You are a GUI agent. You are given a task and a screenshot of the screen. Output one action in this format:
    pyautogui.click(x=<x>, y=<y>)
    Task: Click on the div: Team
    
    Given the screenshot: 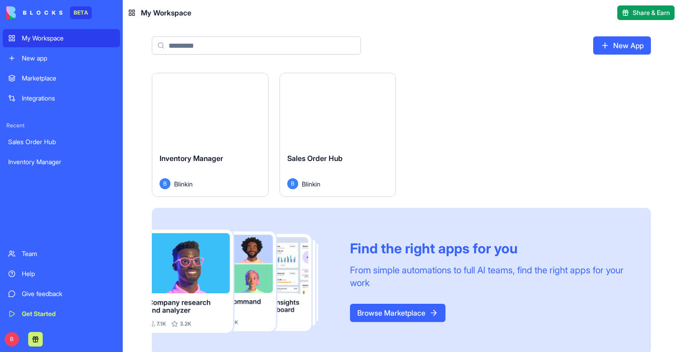 What is the action you would take?
    pyautogui.click(x=68, y=254)
    